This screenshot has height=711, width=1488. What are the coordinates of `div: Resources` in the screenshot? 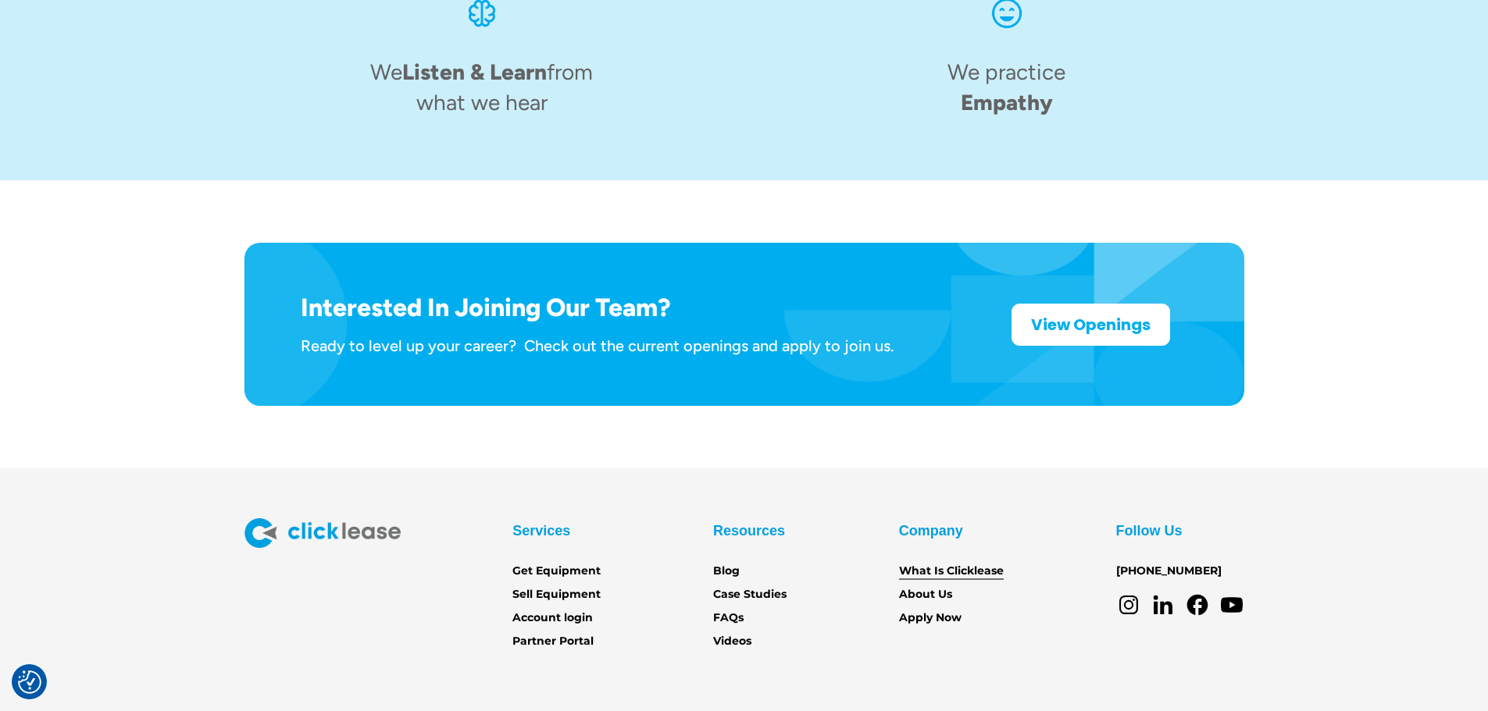 It's located at (749, 531).